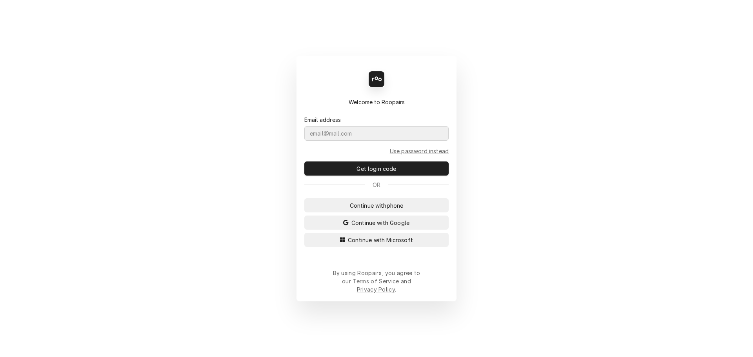 The image size is (753, 357). Describe the element at coordinates (419, 151) in the screenshot. I see `a: Go to Email and password form` at that location.